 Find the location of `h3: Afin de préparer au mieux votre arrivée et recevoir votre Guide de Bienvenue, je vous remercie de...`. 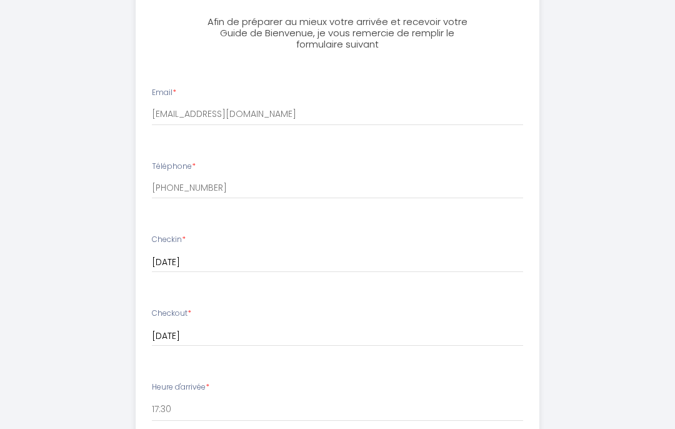

h3: Afin de préparer au mieux votre arrivée et recevoir votre Guide de Bienvenue, je vous remercie de... is located at coordinates (337, 33).